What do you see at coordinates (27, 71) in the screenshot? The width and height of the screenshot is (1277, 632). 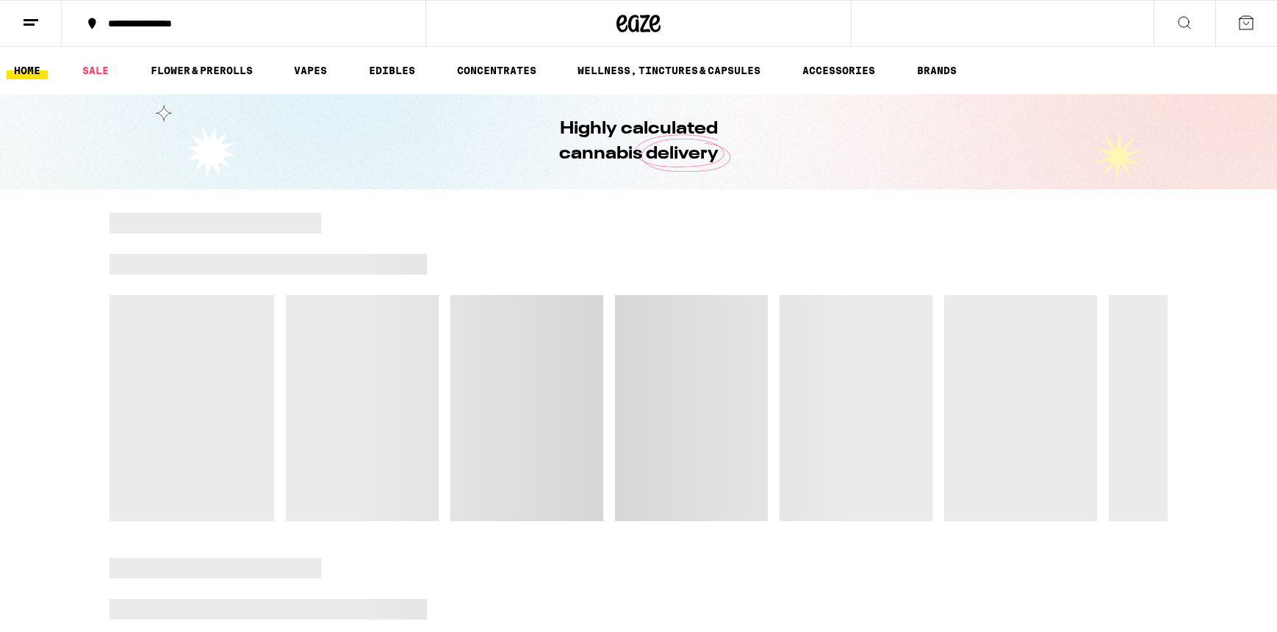 I see `a: HOME` at bounding box center [27, 71].